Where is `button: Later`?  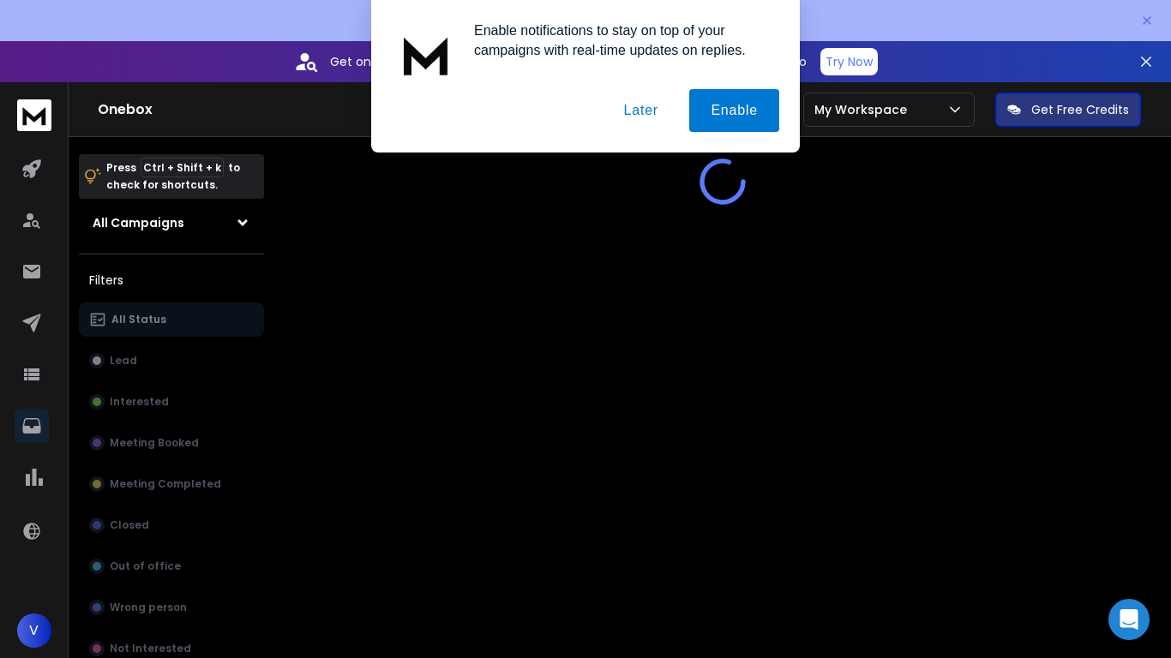
button: Later is located at coordinates (640, 111).